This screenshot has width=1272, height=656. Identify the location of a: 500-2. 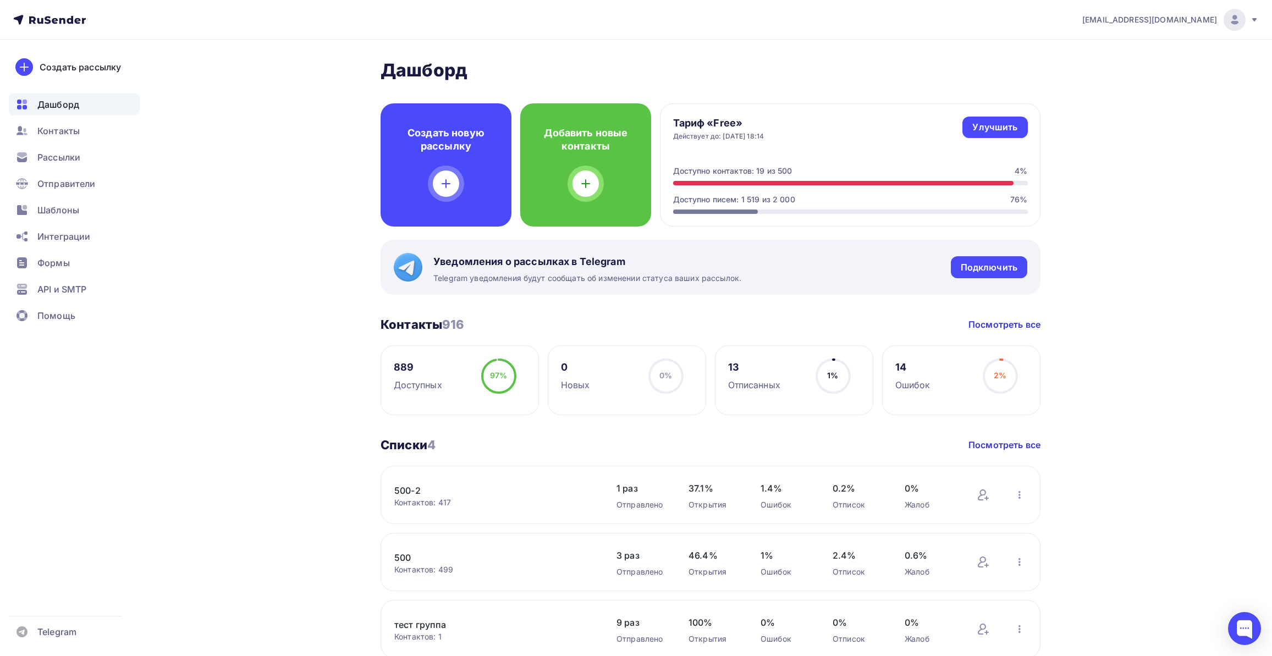
(488, 491).